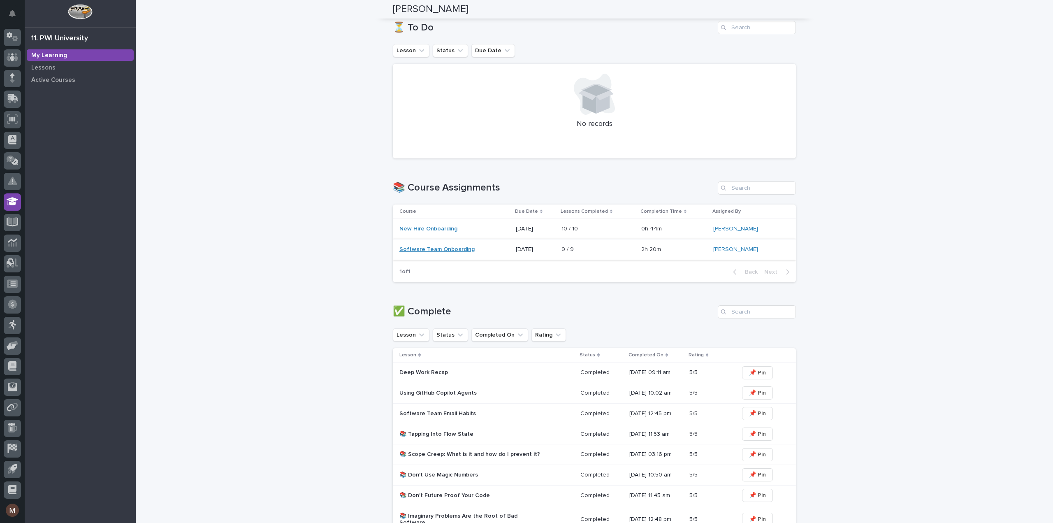 The image size is (1053, 523). What do you see at coordinates (594, 124) in the screenshot?
I see `p: No records` at bounding box center [594, 124].